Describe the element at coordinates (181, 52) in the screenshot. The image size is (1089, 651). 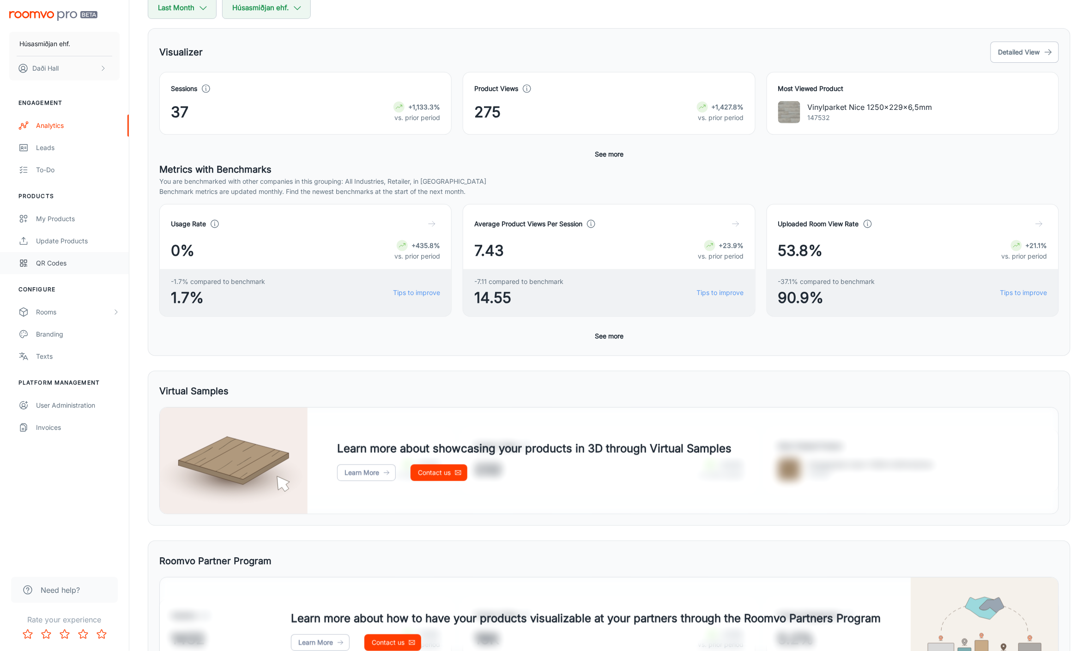
I see `h5: Visualizer` at that location.